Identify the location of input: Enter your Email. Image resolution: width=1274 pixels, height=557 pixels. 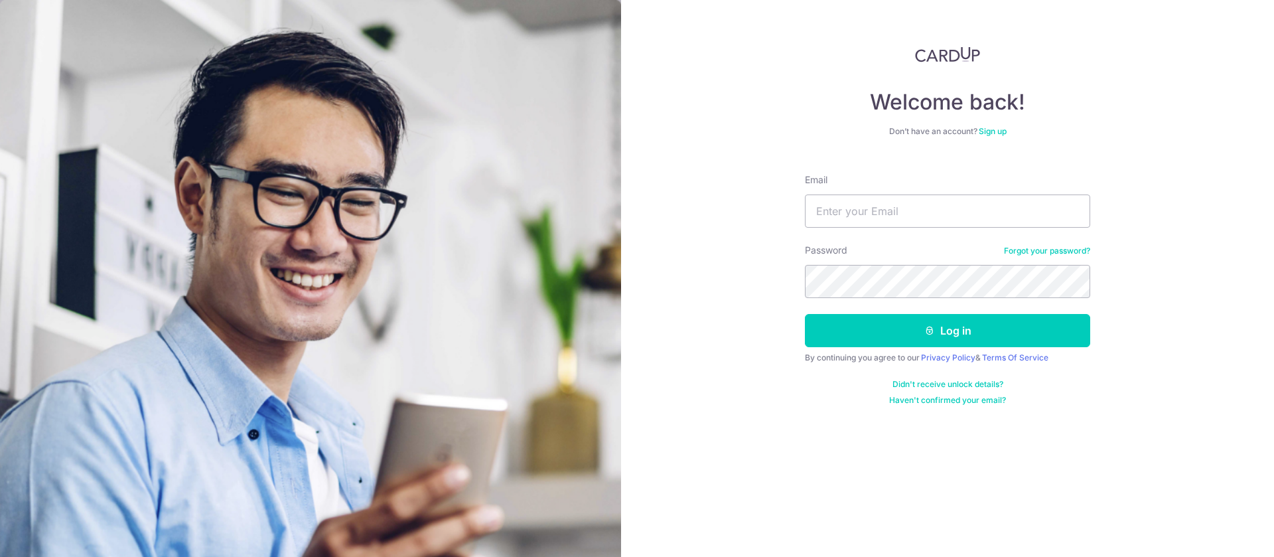
(947, 211).